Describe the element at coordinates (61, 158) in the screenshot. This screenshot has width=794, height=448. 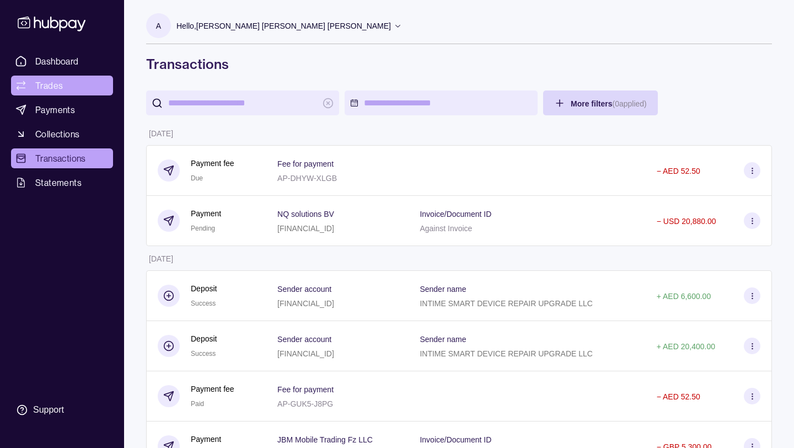
I see `span: Transactions` at that location.